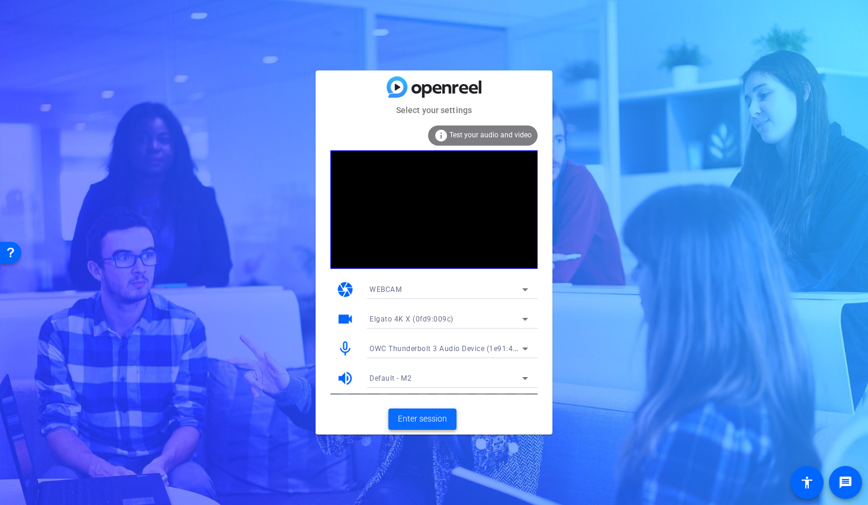 The width and height of the screenshot is (868, 505). Describe the element at coordinates (449, 348) in the screenshot. I see `span: OWC Thunderbolt 3 Audio Device (1e91:4001)` at that location.